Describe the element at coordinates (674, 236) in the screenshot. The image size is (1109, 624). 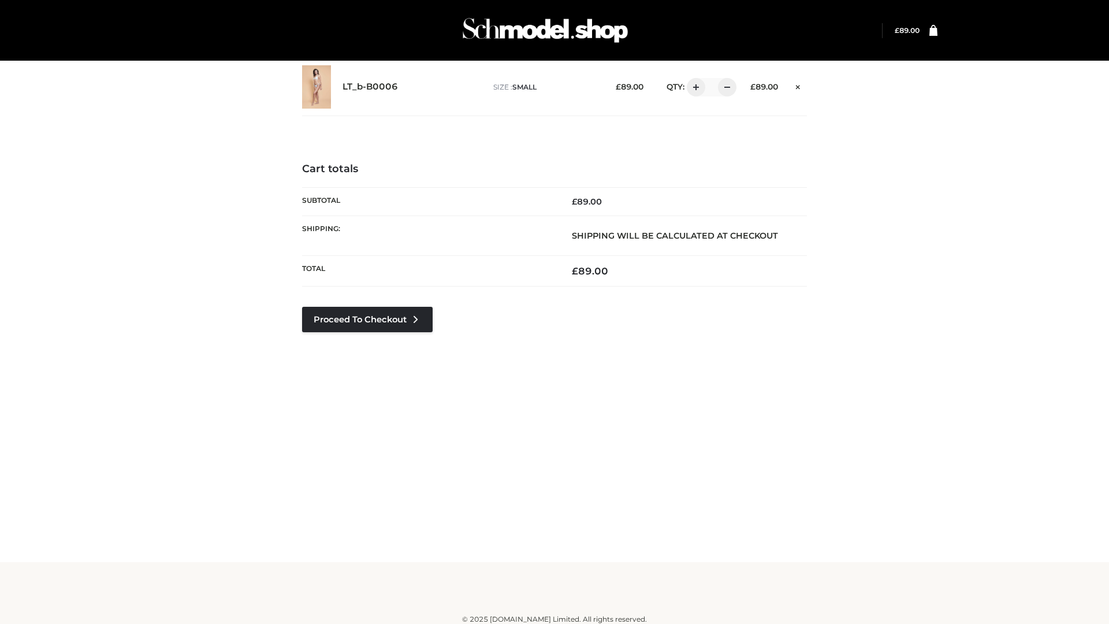
I see `strong: Shipping will be calculated at checkout` at that location.